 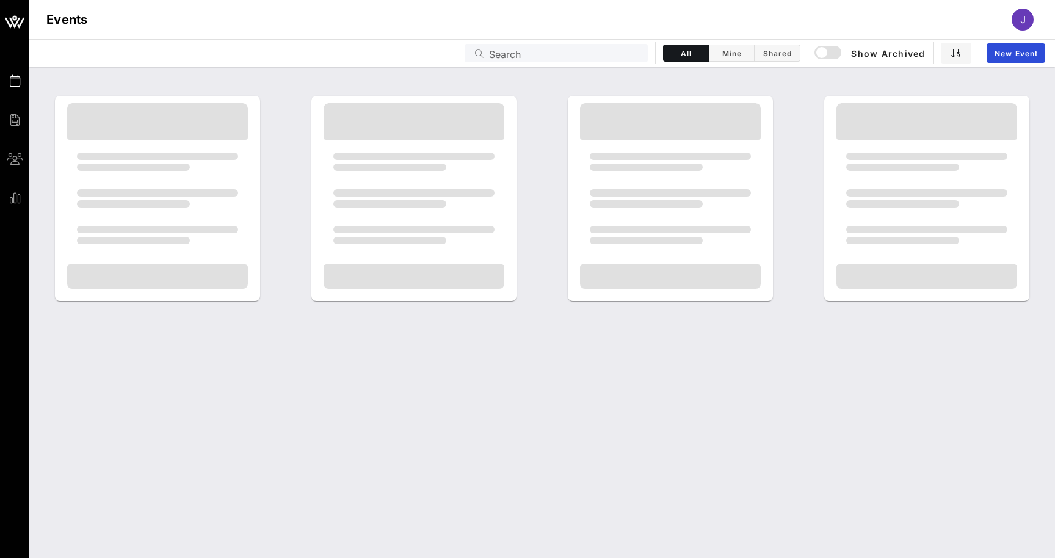 I want to click on span: New Event, so click(x=1016, y=53).